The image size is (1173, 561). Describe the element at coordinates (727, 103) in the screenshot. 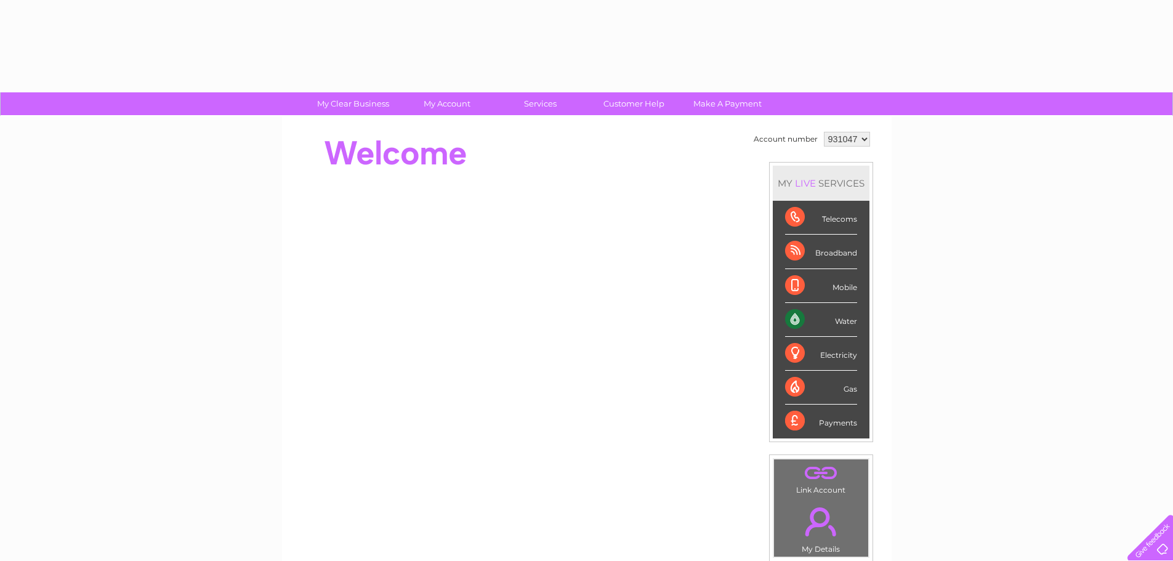

I see `a: Make A Payment` at that location.